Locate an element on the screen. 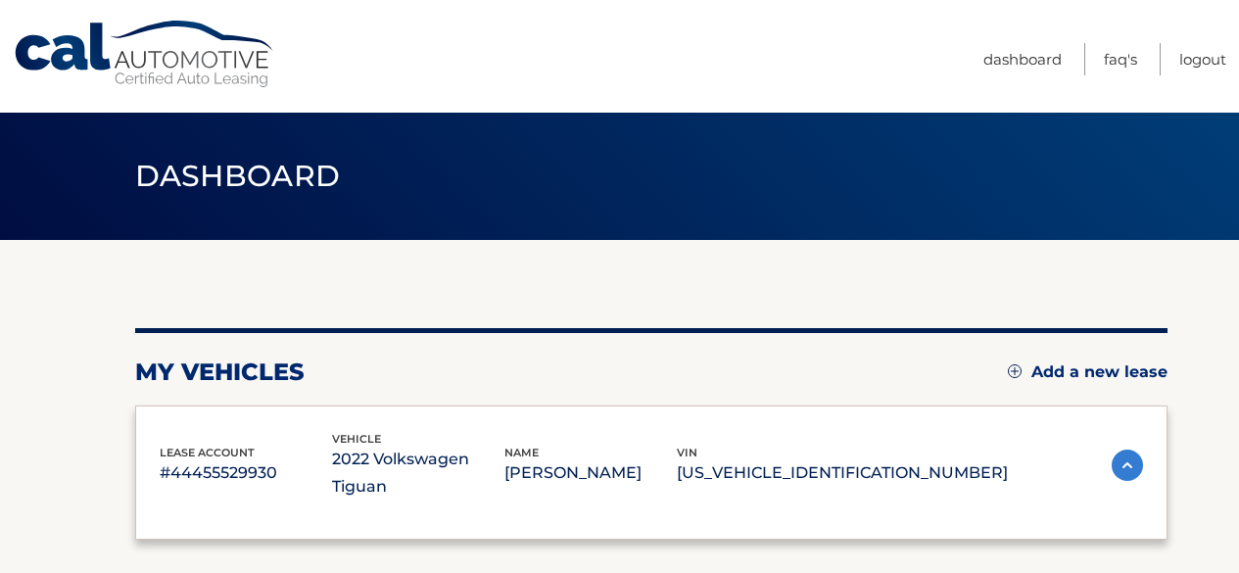 The height and width of the screenshot is (573, 1239). span: name is located at coordinates (521, 452).